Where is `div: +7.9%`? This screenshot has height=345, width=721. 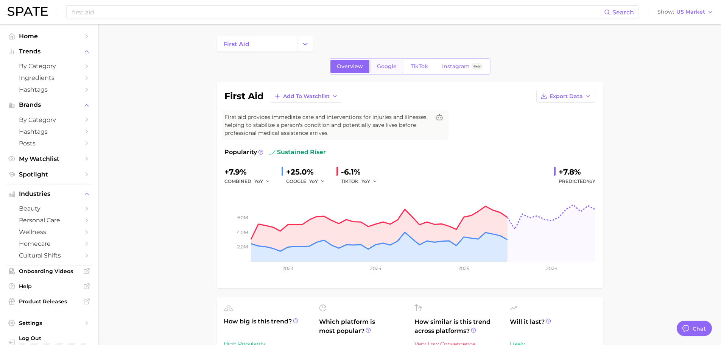
div: +7.9% is located at coordinates (250, 172).